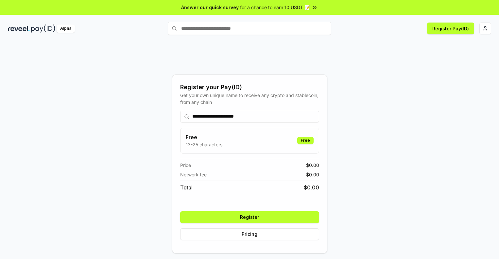 The width and height of the screenshot is (499, 259). Describe the element at coordinates (450, 28) in the screenshot. I see `button: Register Pay(ID)` at that location.